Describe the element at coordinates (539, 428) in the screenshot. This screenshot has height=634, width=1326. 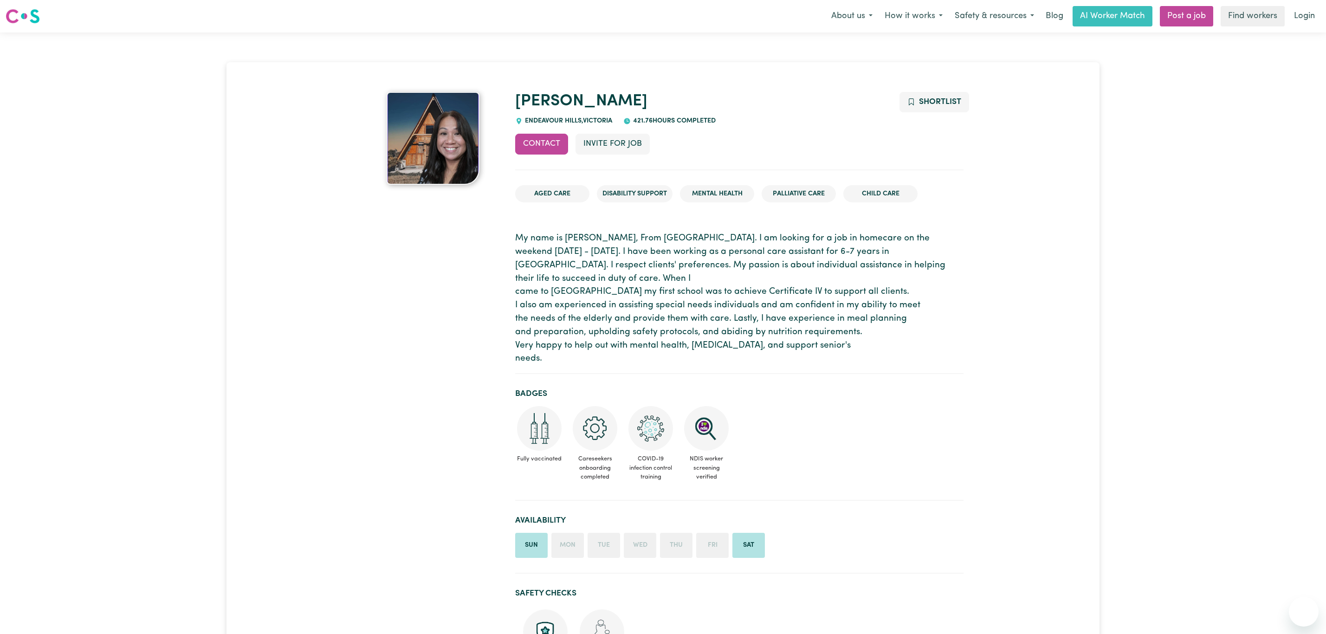
I see `img: Care and support worker has received 2 doses of COVID-19 vaccine` at that location.